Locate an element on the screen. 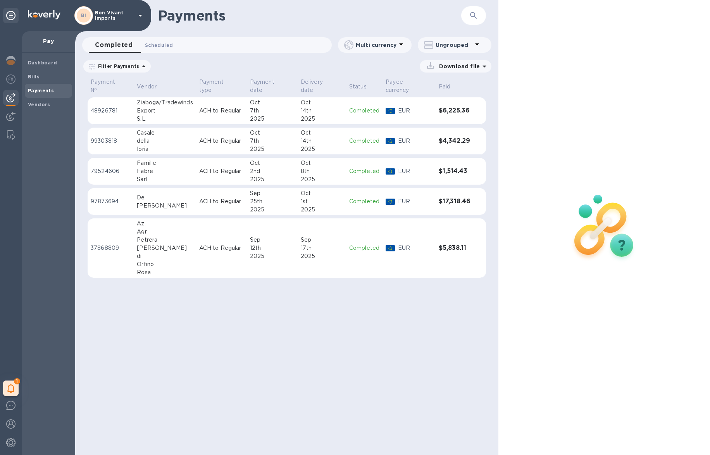 This screenshot has height=455, width=710. div: 17th is located at coordinates (322, 248).